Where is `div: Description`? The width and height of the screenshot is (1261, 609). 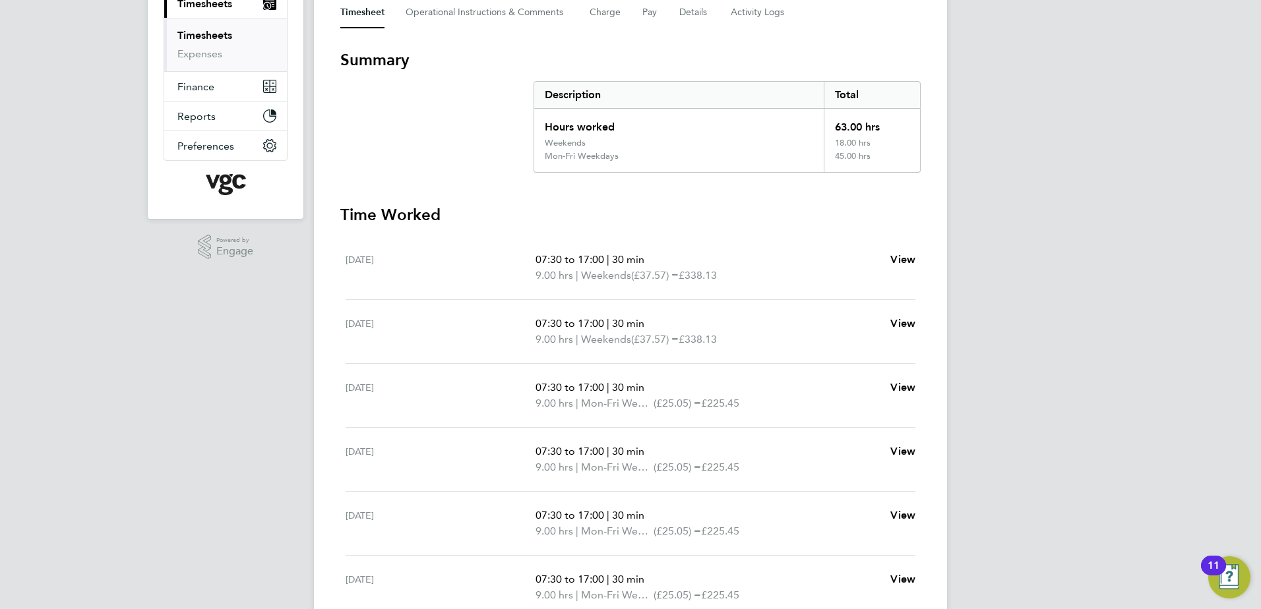 div: Description is located at coordinates (679, 95).